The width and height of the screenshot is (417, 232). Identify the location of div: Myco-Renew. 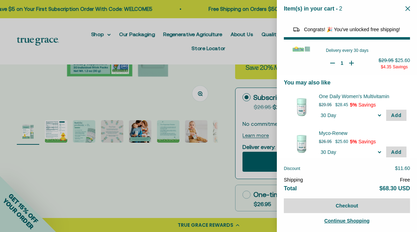
(363, 133).